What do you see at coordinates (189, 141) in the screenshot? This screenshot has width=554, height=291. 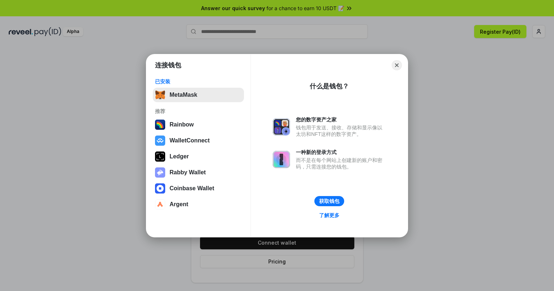 I see `div: WalletConnect` at bounding box center [189, 141].